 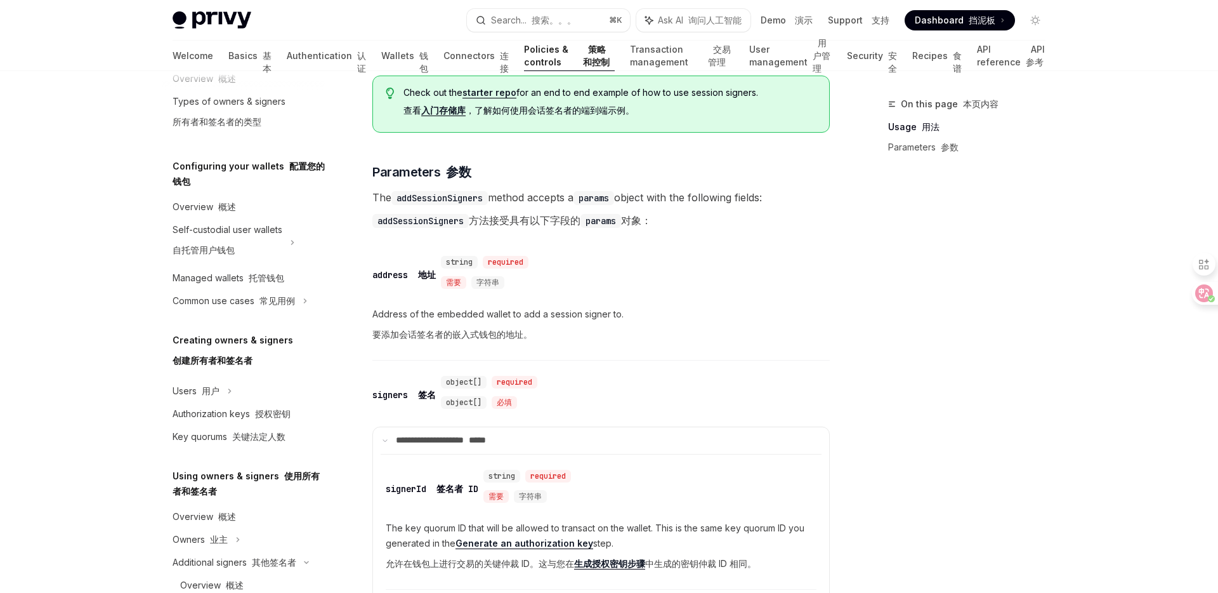 I want to click on span: The key quorum ID that will be allowed to transact on the wallet. This is the same key quorum ID ..., so click(x=601, y=548).